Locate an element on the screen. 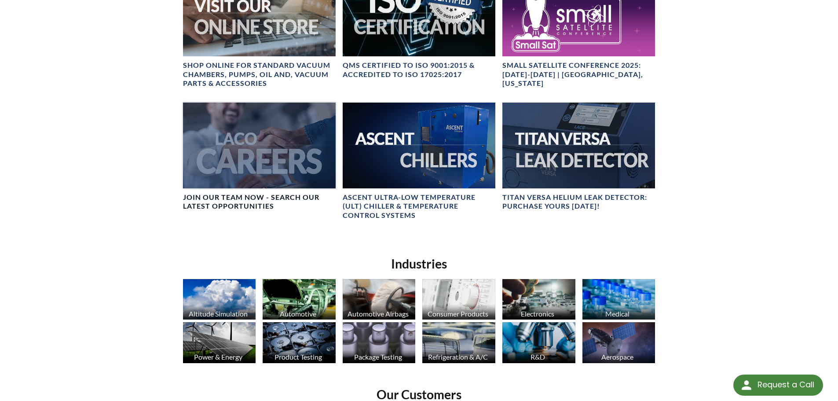 The width and height of the screenshot is (838, 401). h2: Industries is located at coordinates (419, 264).